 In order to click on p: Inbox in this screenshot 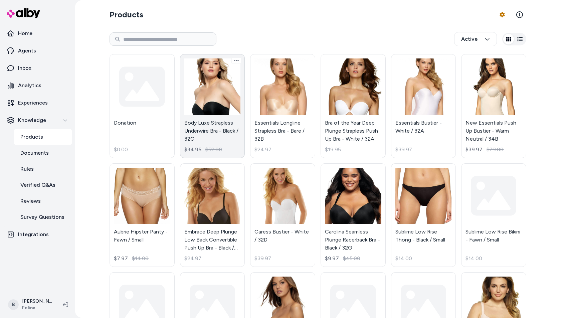, I will do `click(25, 68)`.